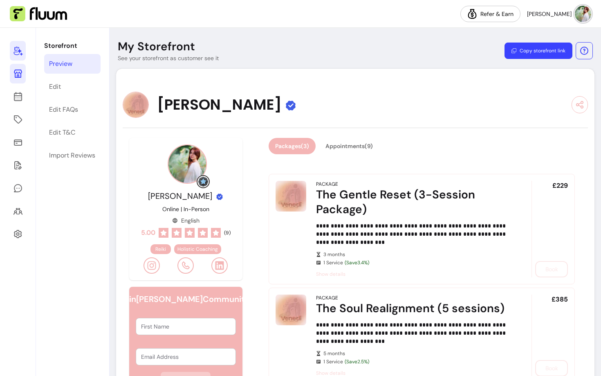 The height and width of the screenshot is (376, 601). What do you see at coordinates (168, 58) in the screenshot?
I see `p: See your storefront as customer see it` at bounding box center [168, 58].